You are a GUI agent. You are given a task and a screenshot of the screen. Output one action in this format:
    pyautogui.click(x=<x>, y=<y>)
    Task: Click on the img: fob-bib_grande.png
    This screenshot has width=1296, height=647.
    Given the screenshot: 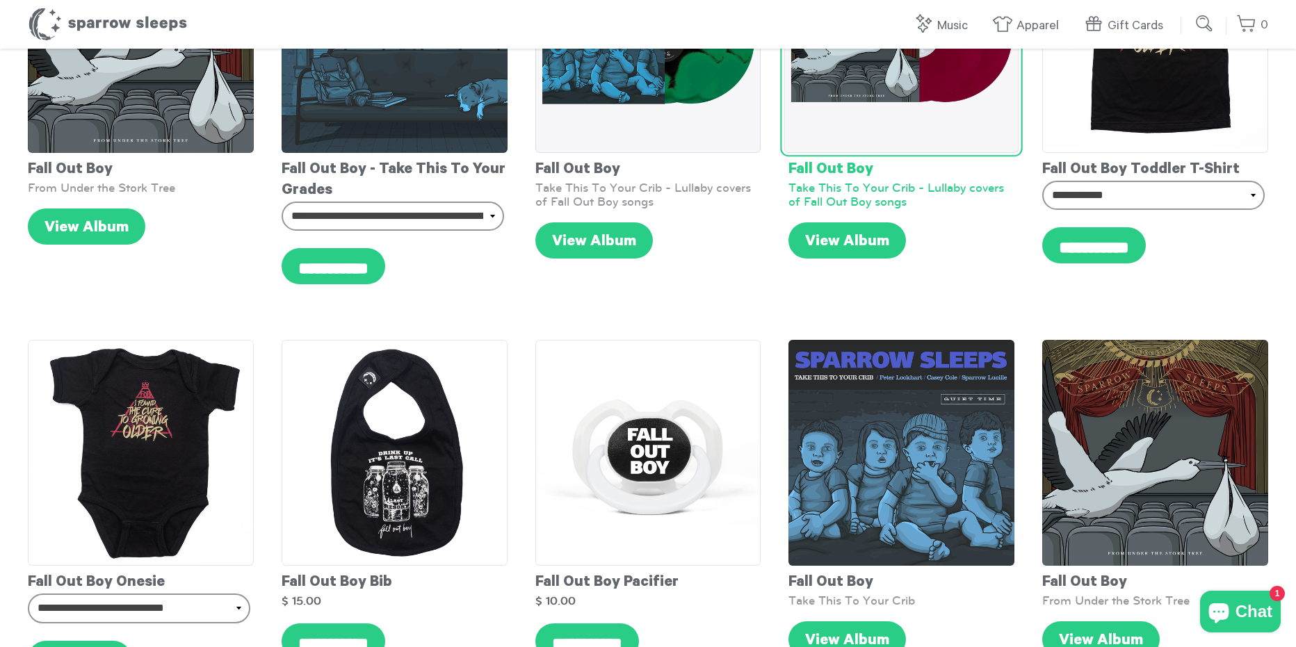 What is the action you would take?
    pyautogui.click(x=394, y=453)
    